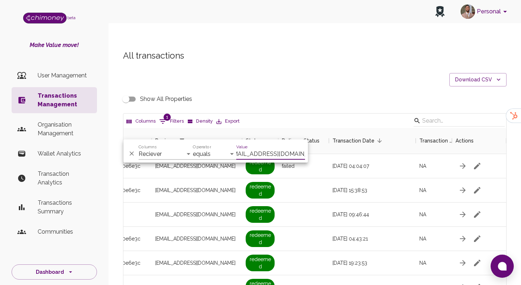  What do you see at coordinates (94, 141) in the screenshot?
I see `div: Initiator` at bounding box center [94, 141].